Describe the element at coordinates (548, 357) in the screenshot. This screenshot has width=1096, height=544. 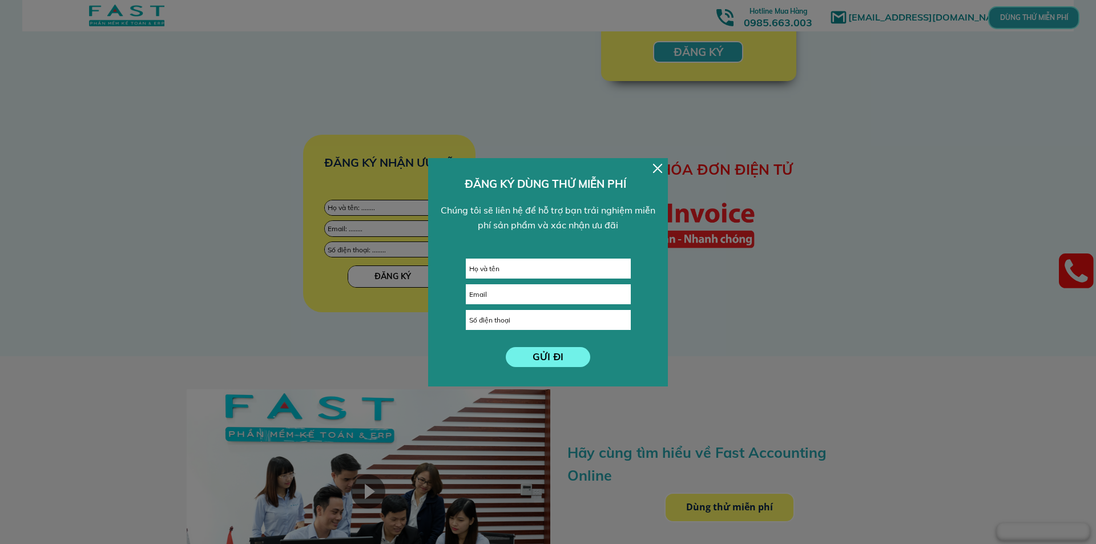
I see `p: GỬI ĐI` at that location.